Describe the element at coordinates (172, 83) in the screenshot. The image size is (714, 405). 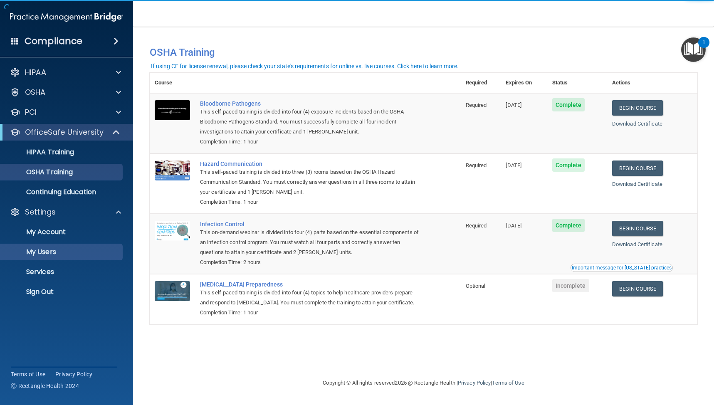
I see `th: Course` at that location.